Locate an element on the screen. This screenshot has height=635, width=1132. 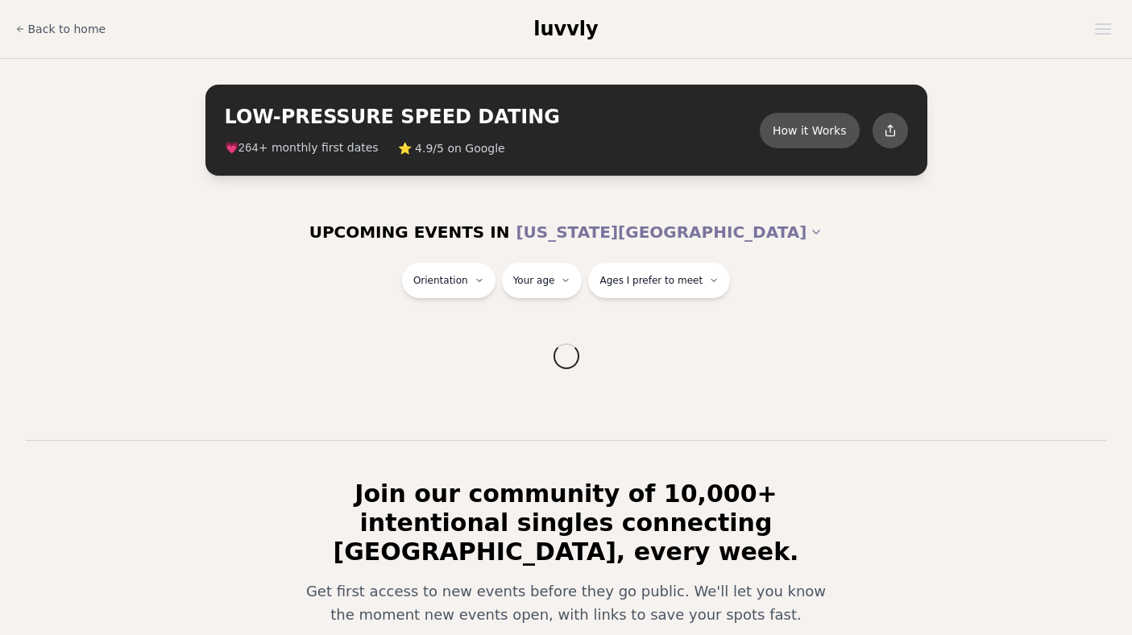
span: Back to home is located at coordinates (67, 29).